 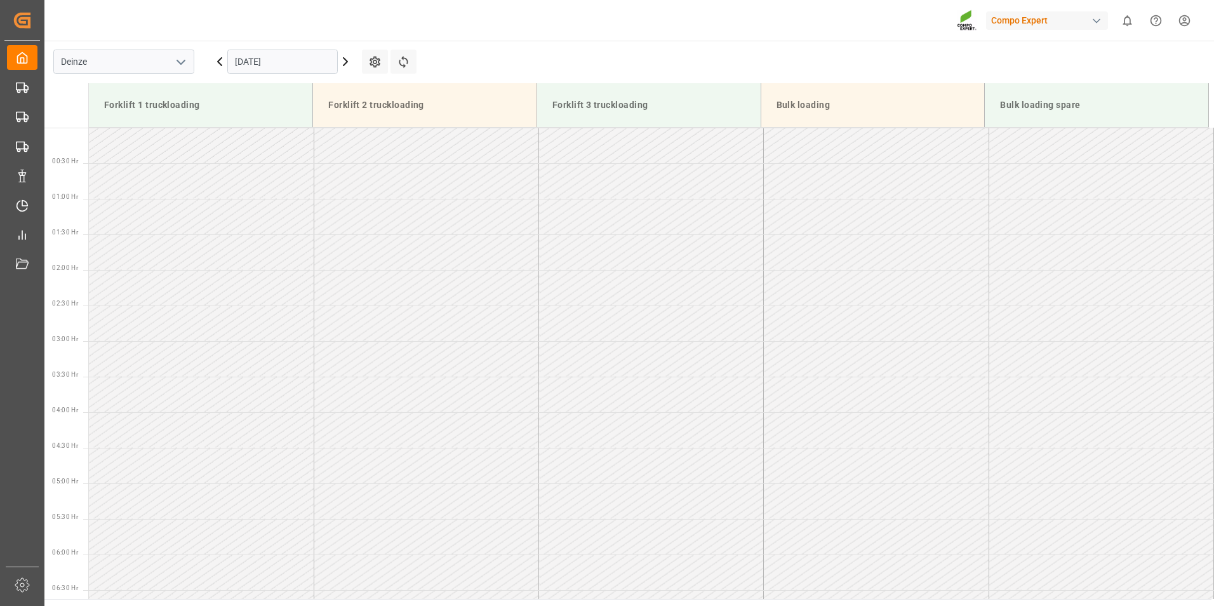 I want to click on button: open menu, so click(x=180, y=62).